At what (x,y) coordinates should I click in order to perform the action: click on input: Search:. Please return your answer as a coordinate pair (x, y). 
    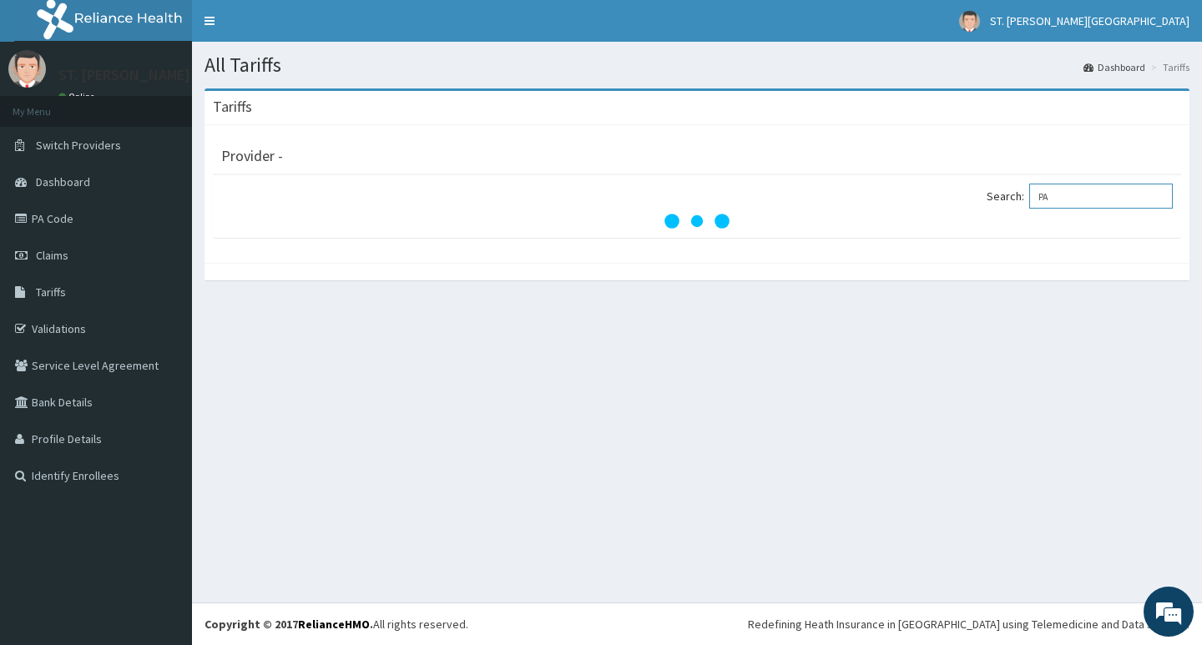
    Looking at the image, I should click on (1101, 196).